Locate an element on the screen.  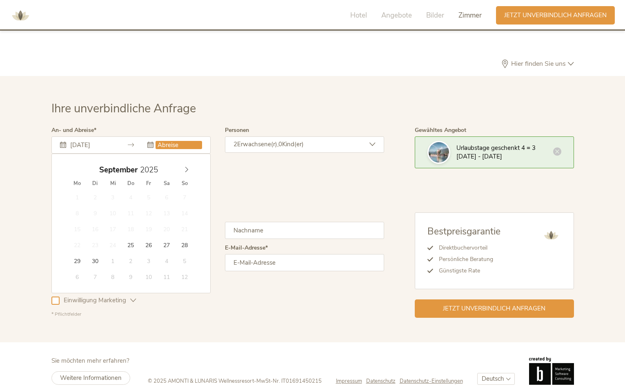
span: September 13, 2025 is located at coordinates (167, 213).